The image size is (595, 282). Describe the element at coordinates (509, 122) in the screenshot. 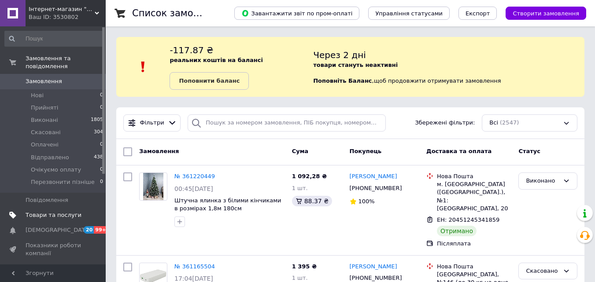

I see `span: (2547)` at that location.